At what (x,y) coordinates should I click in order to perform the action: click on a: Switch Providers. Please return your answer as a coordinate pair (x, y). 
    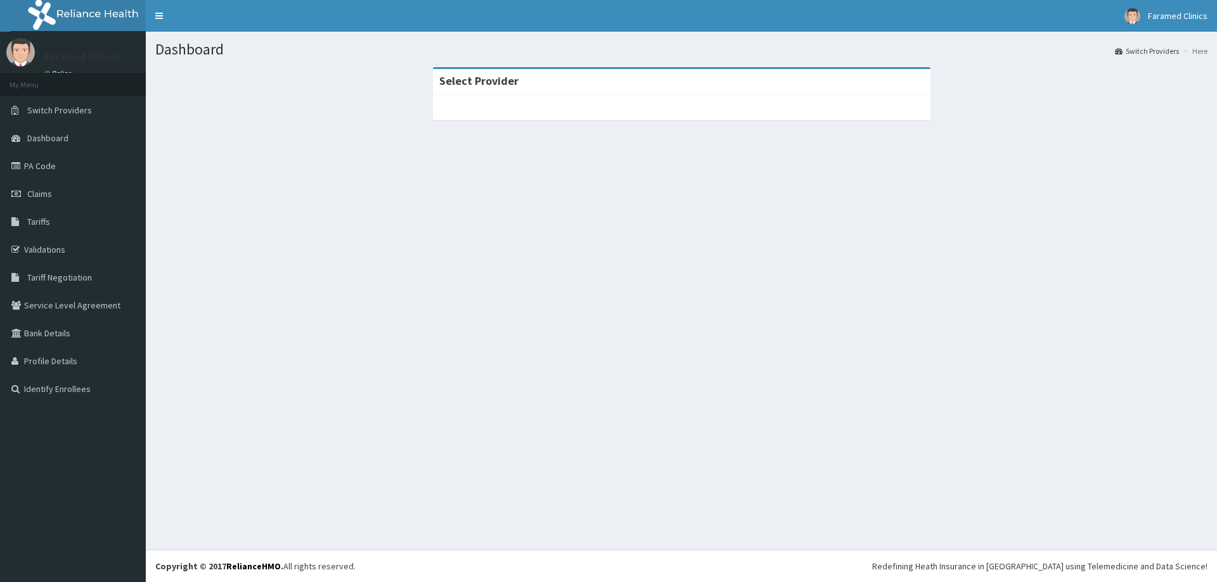
    Looking at the image, I should click on (1146, 51).